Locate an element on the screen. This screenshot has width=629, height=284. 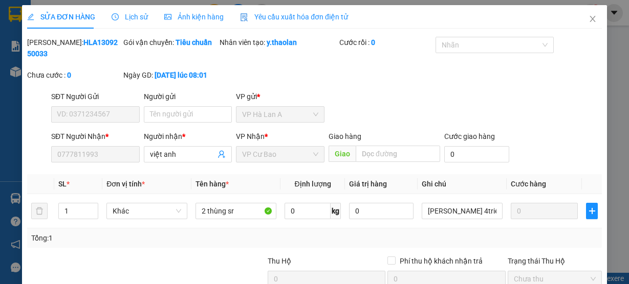
button: Close is located at coordinates (592, 19).